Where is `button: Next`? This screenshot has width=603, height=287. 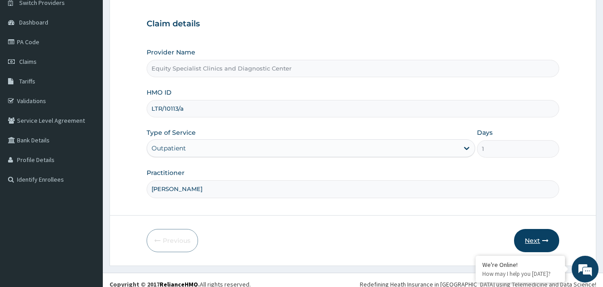
button: Next is located at coordinates (536, 241).